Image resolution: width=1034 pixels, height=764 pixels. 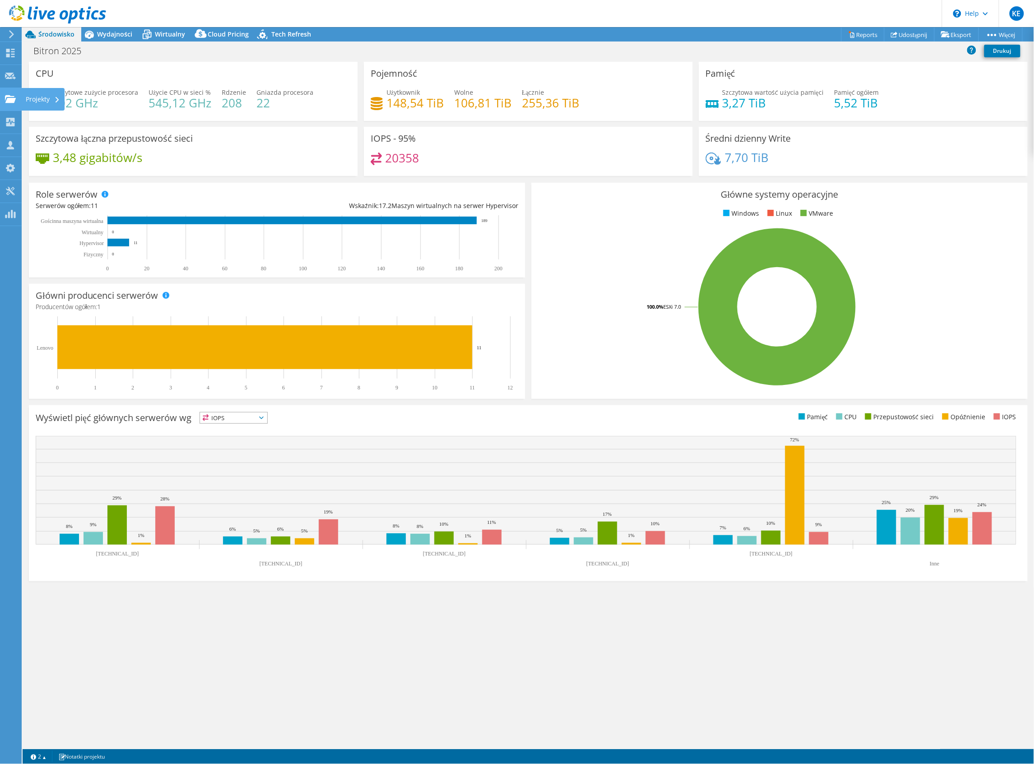 I want to click on text: 140, so click(x=381, y=269).